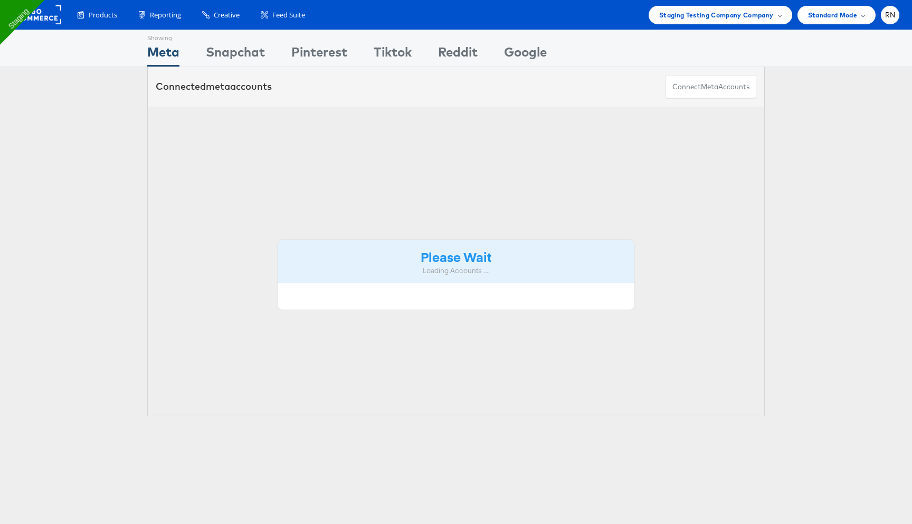  Describe the element at coordinates (165, 15) in the screenshot. I see `span: Reporting` at that location.